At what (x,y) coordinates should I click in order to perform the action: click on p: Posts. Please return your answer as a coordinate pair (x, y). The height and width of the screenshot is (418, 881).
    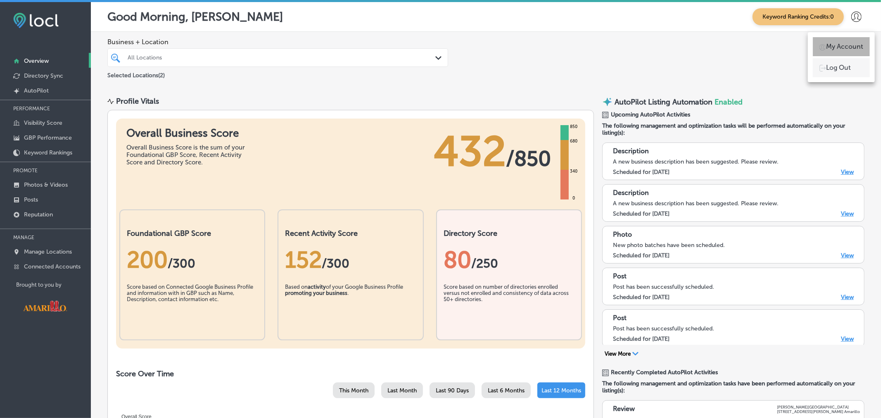
    Looking at the image, I should click on (31, 199).